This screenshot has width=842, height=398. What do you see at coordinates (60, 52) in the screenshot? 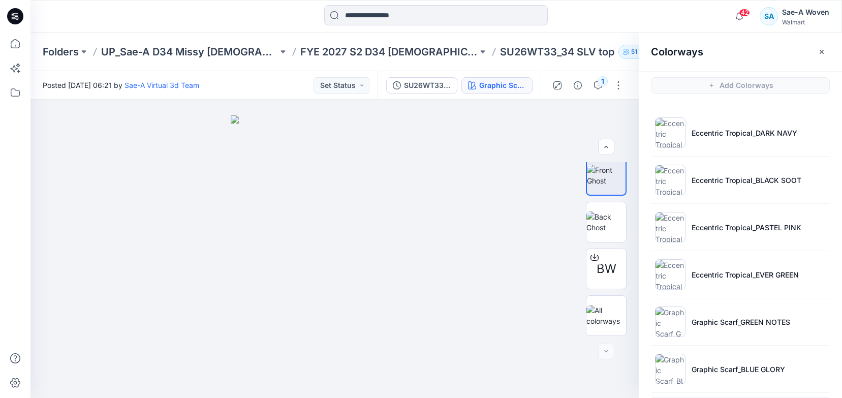
I see `p: Folders` at bounding box center [60, 52].